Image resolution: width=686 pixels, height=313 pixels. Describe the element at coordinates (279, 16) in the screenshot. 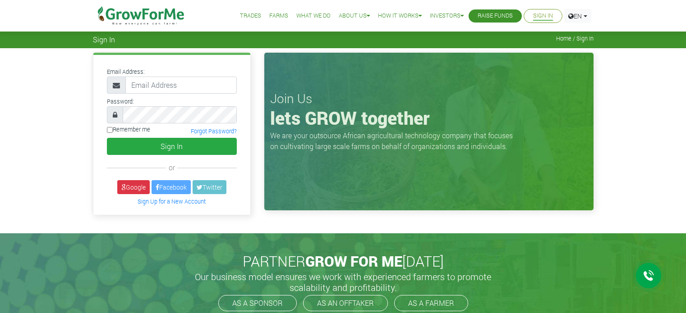

I see `a: Farms` at that location.